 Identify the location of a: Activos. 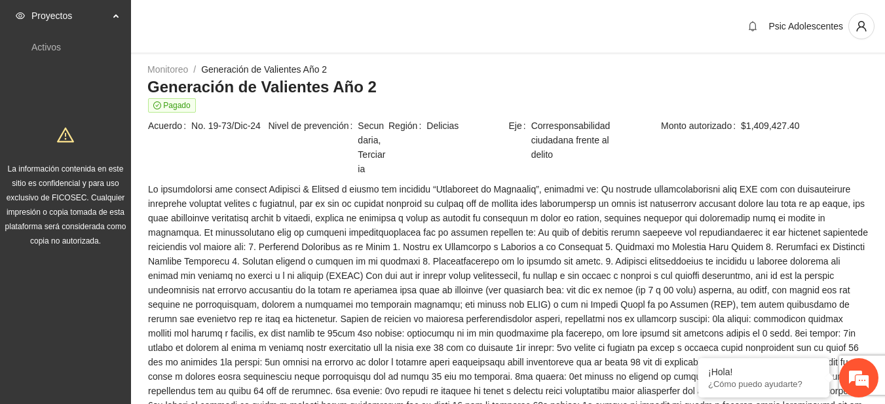
(46, 47).